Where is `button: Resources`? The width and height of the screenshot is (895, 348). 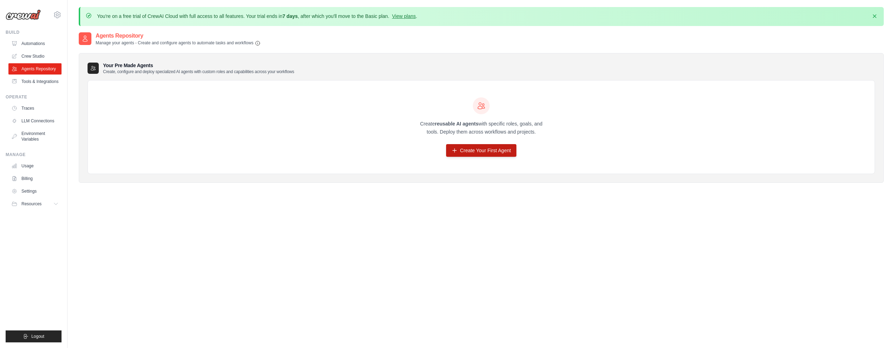 button: Resources is located at coordinates (35, 204).